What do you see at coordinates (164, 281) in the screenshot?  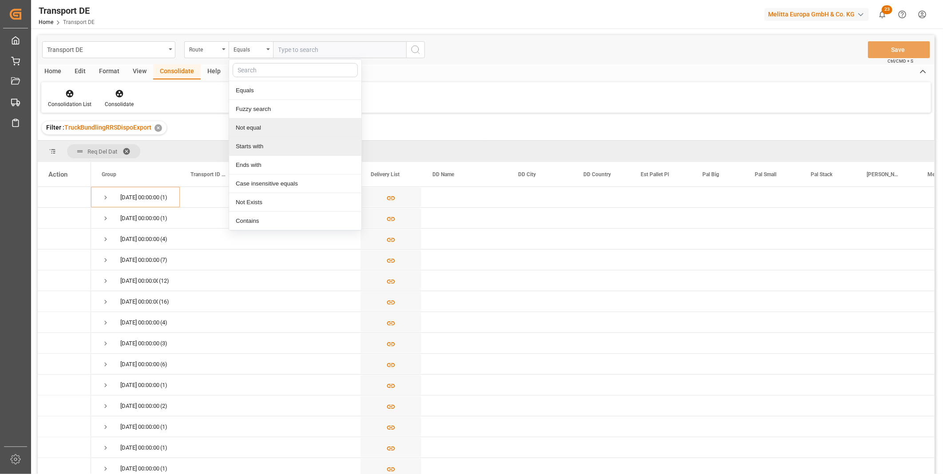 I see `span: (12)` at bounding box center [164, 281].